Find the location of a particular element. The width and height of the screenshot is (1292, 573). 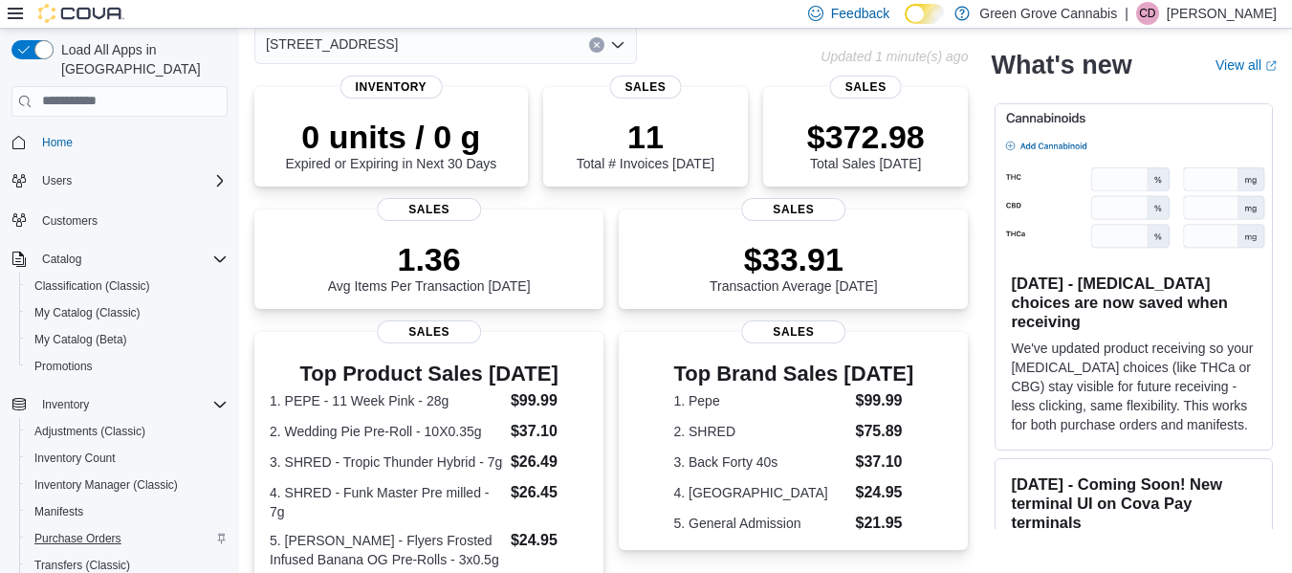

dd: $26.45 is located at coordinates (549, 492).